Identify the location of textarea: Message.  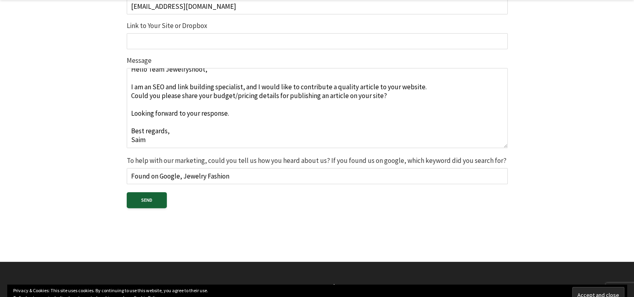
(317, 108).